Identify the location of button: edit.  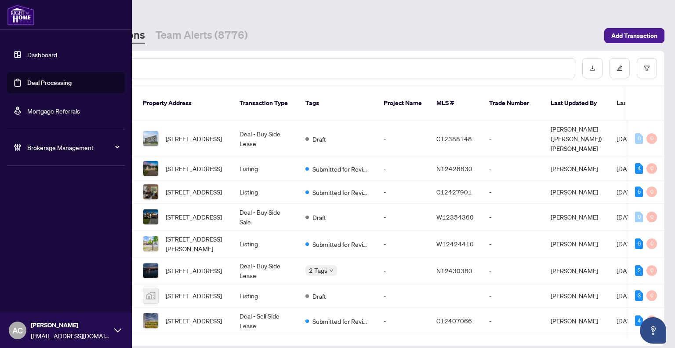
(620, 68).